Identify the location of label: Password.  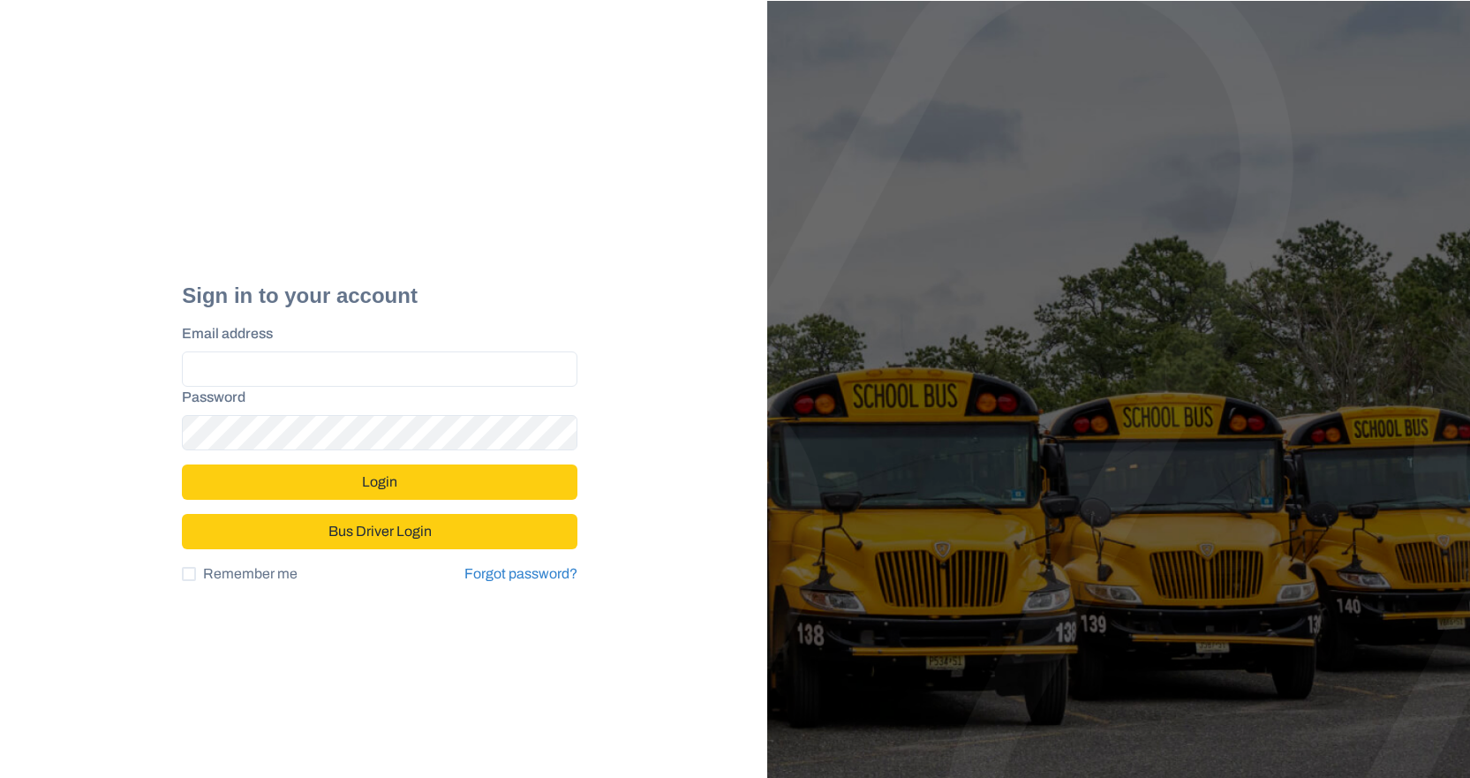
(374, 397).